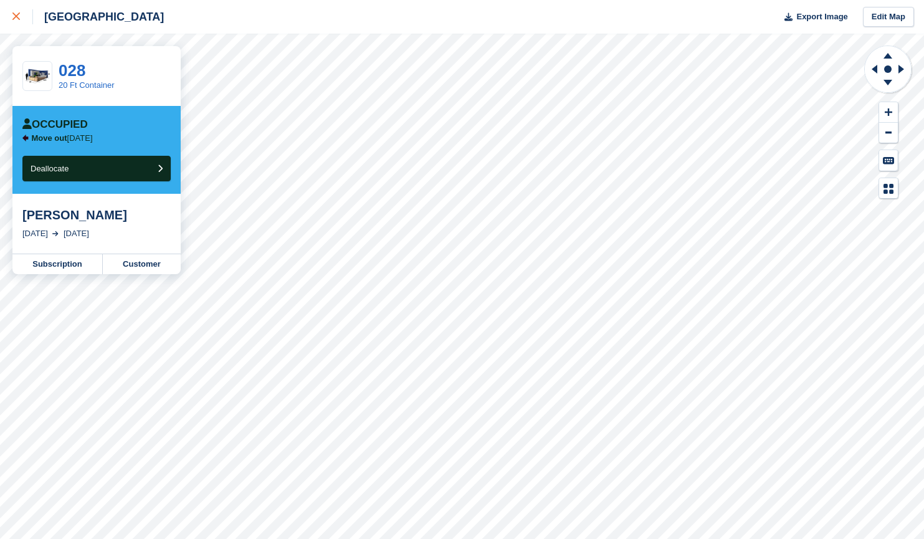 The width and height of the screenshot is (924, 539). Describe the element at coordinates (812, 17) in the screenshot. I see `button: Export Image` at that location.